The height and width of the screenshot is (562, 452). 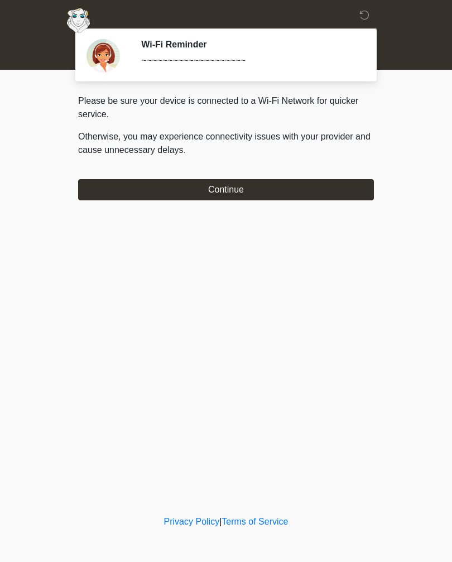 What do you see at coordinates (103, 56) in the screenshot?
I see `img: Agent Avatar` at bounding box center [103, 56].